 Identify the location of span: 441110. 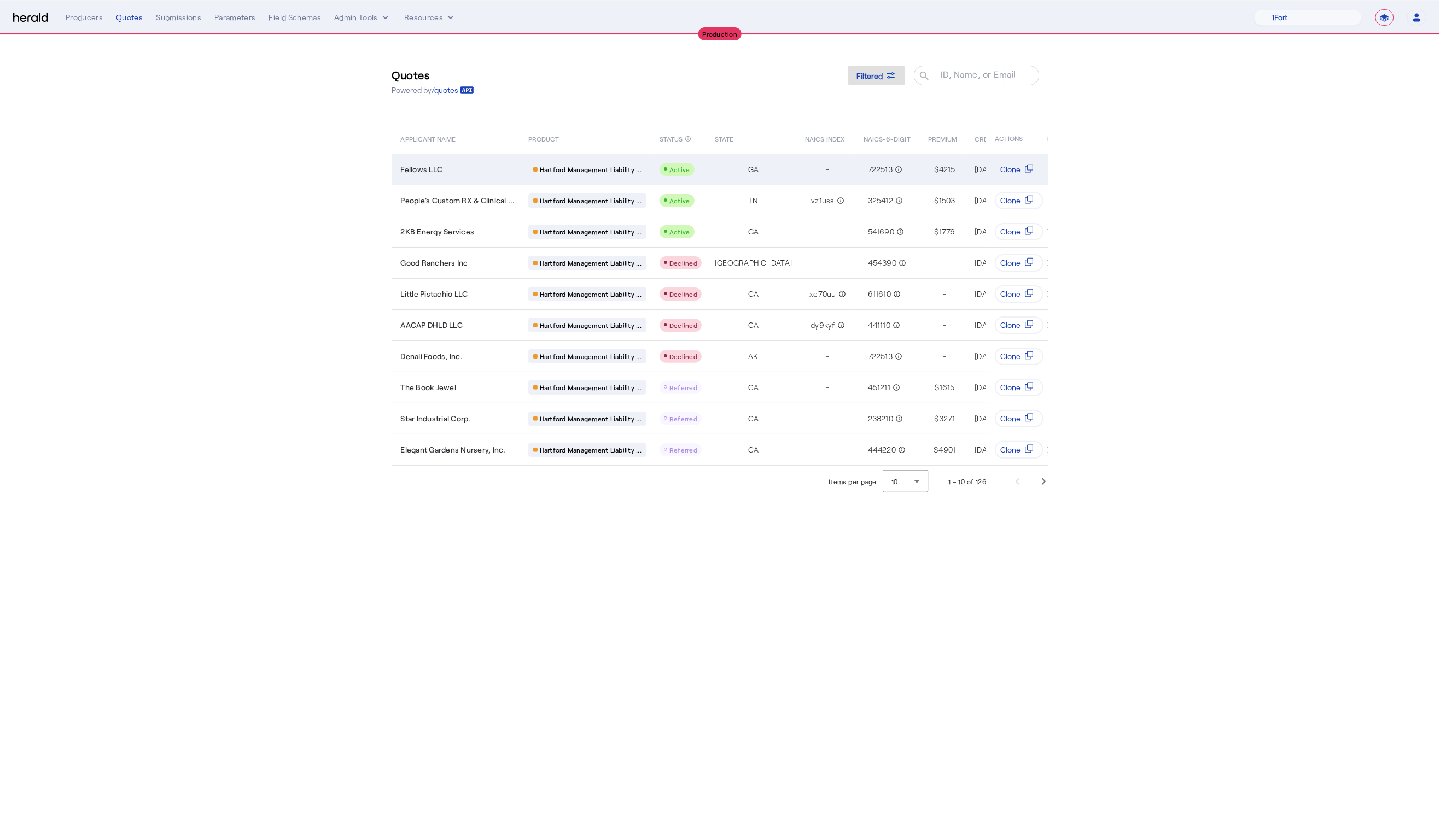
(880, 325).